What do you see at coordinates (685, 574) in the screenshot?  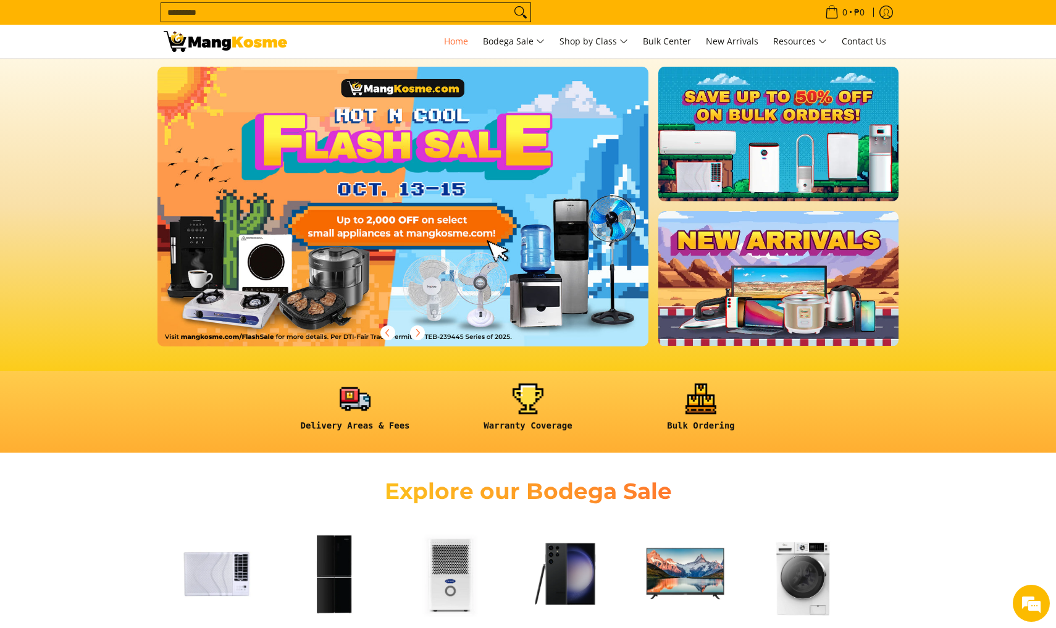 I see `a: TVs` at bounding box center [685, 574].